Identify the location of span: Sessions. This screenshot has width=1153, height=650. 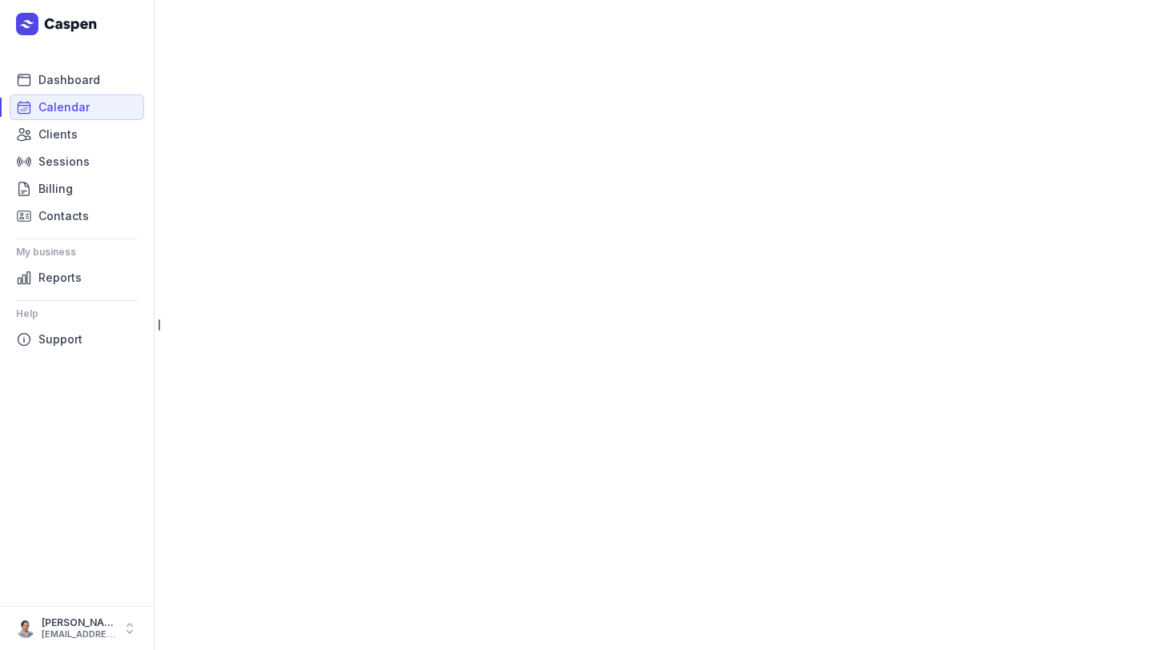
(64, 162).